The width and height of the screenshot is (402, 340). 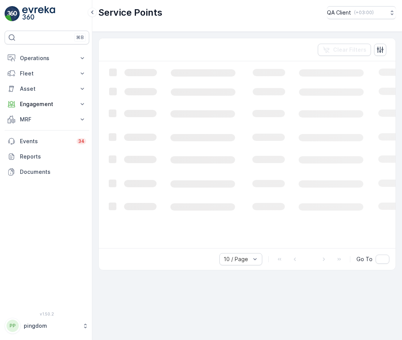 I want to click on p: 34, so click(x=81, y=141).